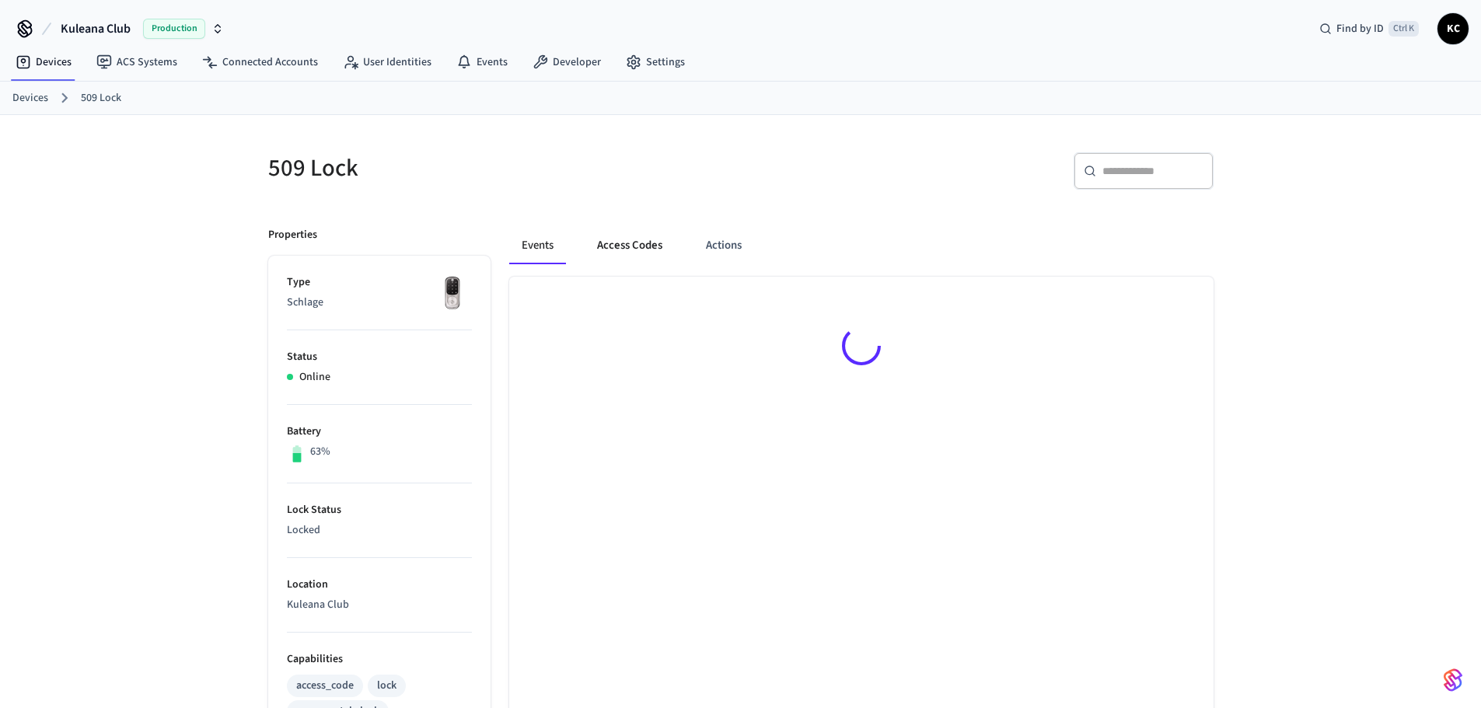 Image resolution: width=1481 pixels, height=708 pixels. Describe the element at coordinates (379, 585) in the screenshot. I see `p: Location` at that location.